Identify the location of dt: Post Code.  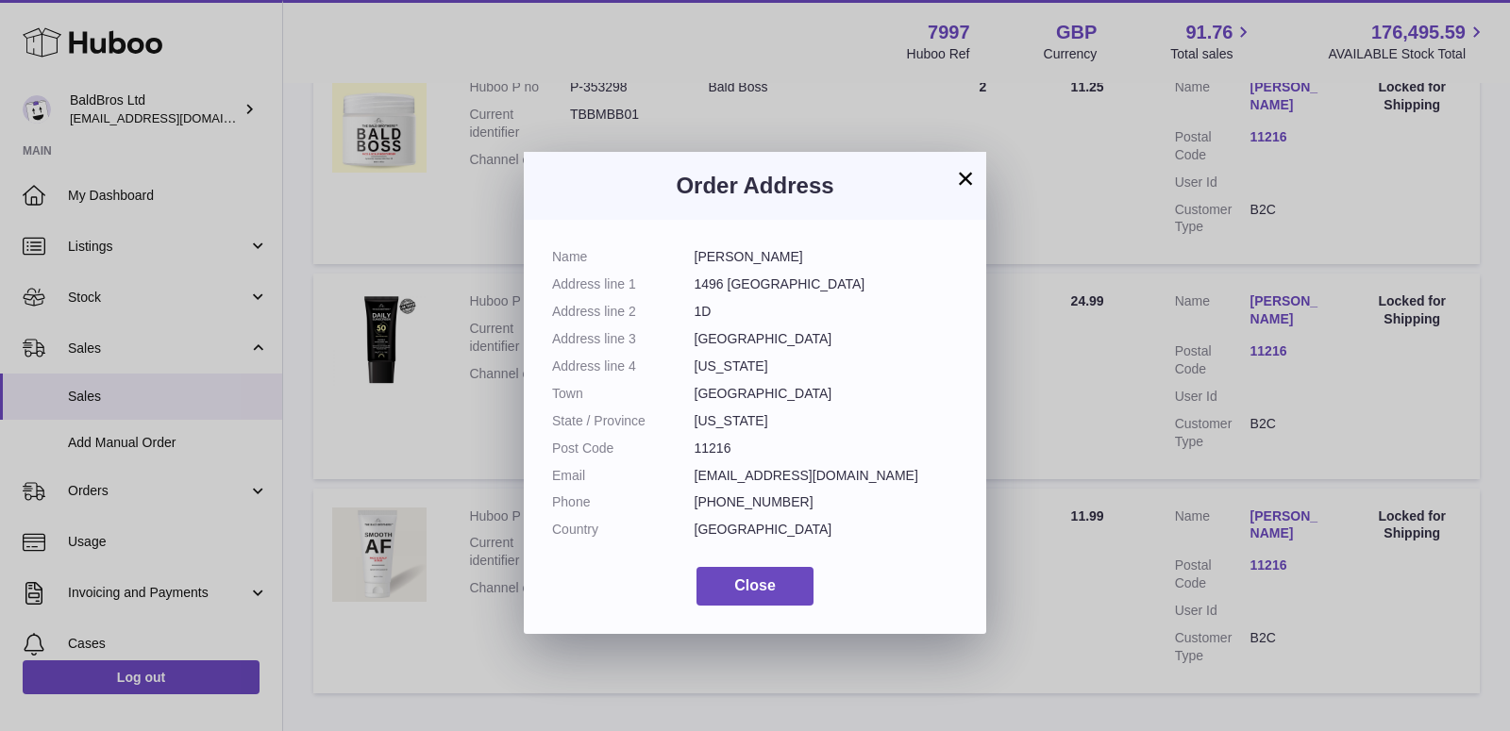
(623, 448).